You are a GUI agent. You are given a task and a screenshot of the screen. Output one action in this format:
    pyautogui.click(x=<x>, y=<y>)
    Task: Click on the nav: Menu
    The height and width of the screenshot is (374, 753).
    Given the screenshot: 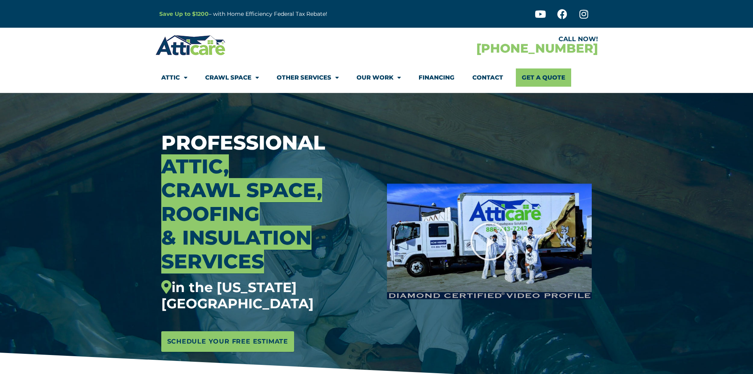 What is the action you would take?
    pyautogui.click(x=377, y=78)
    